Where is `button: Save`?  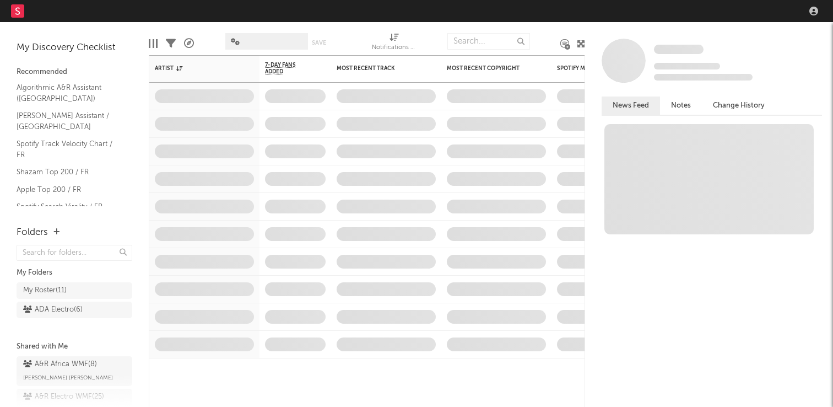 button: Save is located at coordinates (319, 42).